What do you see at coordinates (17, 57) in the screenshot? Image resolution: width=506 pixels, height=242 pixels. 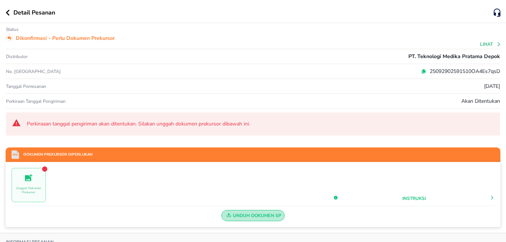 I see `p: Distributor` at bounding box center [17, 57].